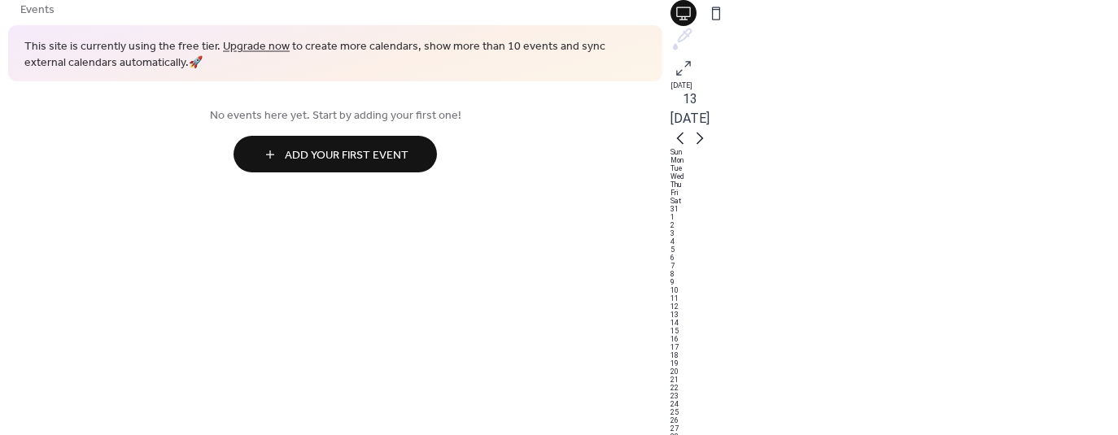 The image size is (1118, 435). Describe the element at coordinates (894, 372) in the screenshot. I see `div: 20` at that location.